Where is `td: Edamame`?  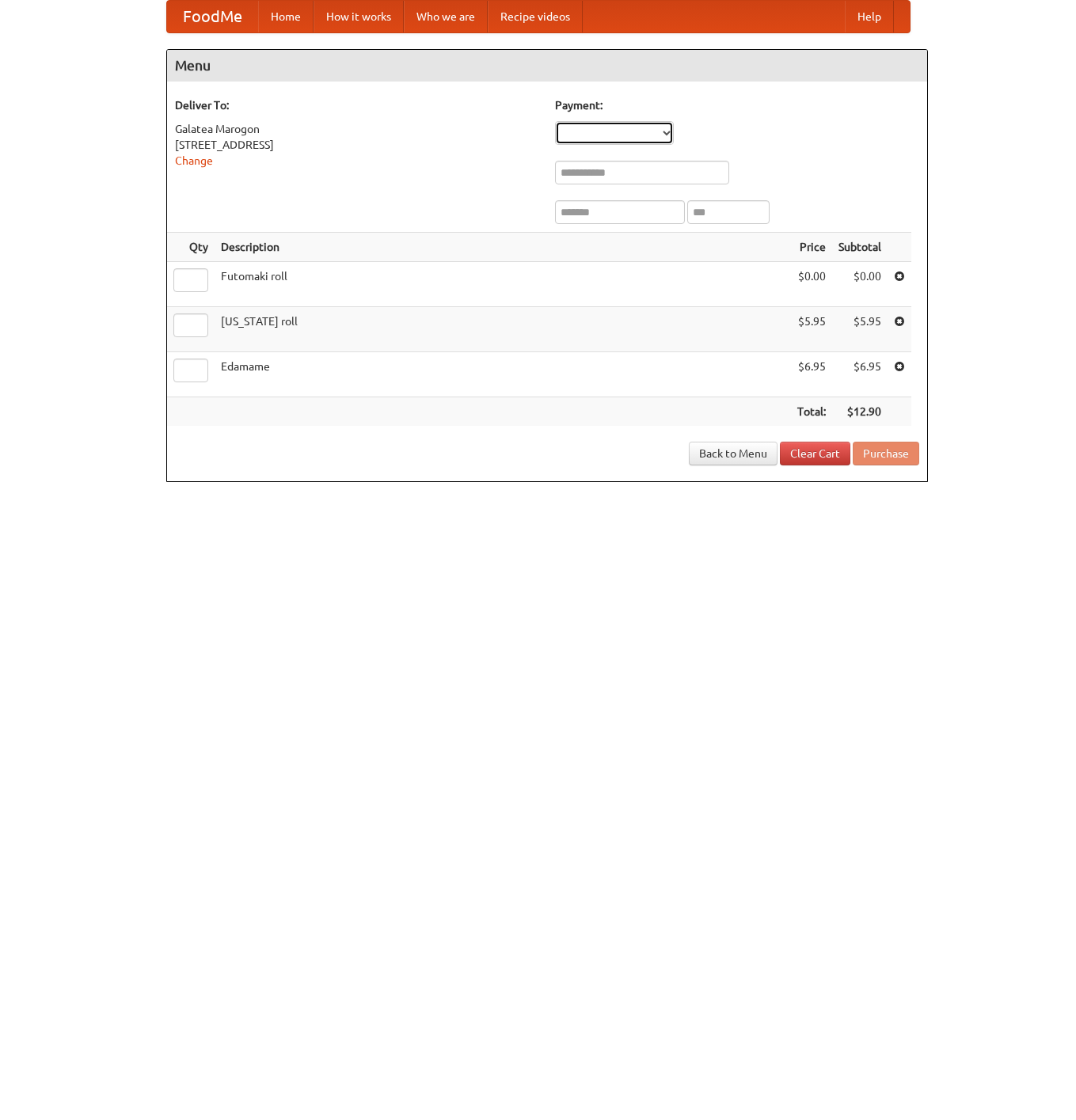 td: Edamame is located at coordinates (503, 375).